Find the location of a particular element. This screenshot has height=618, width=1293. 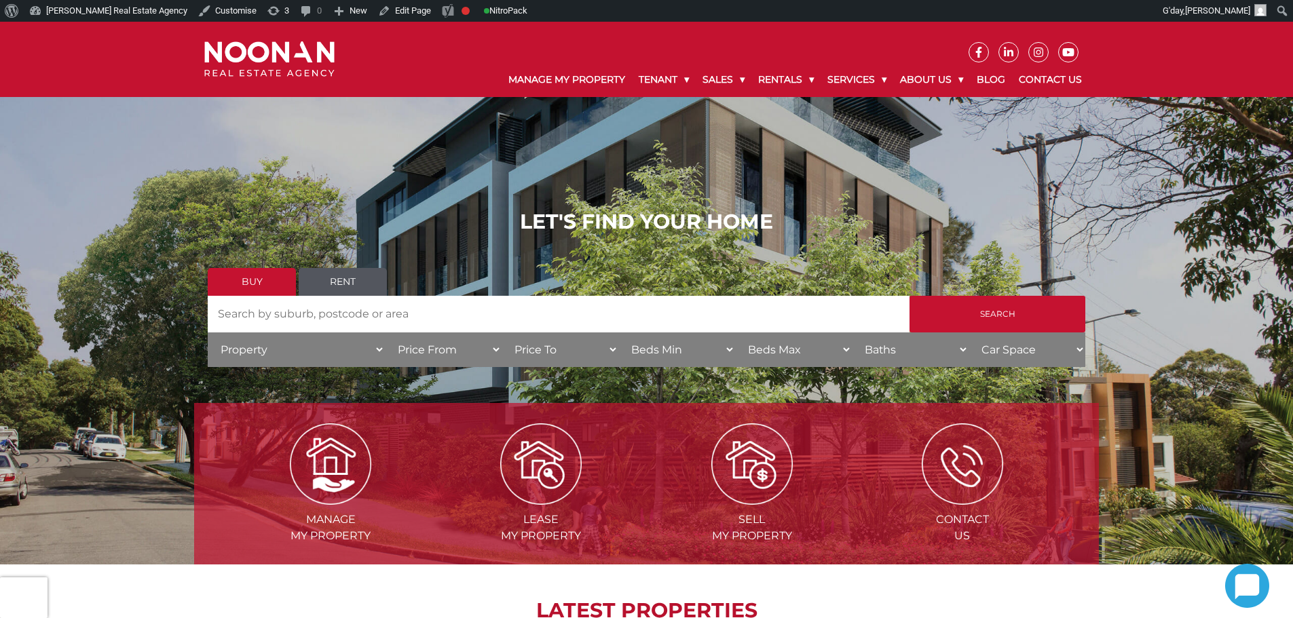

a: Manage My Property is located at coordinates (567, 79).